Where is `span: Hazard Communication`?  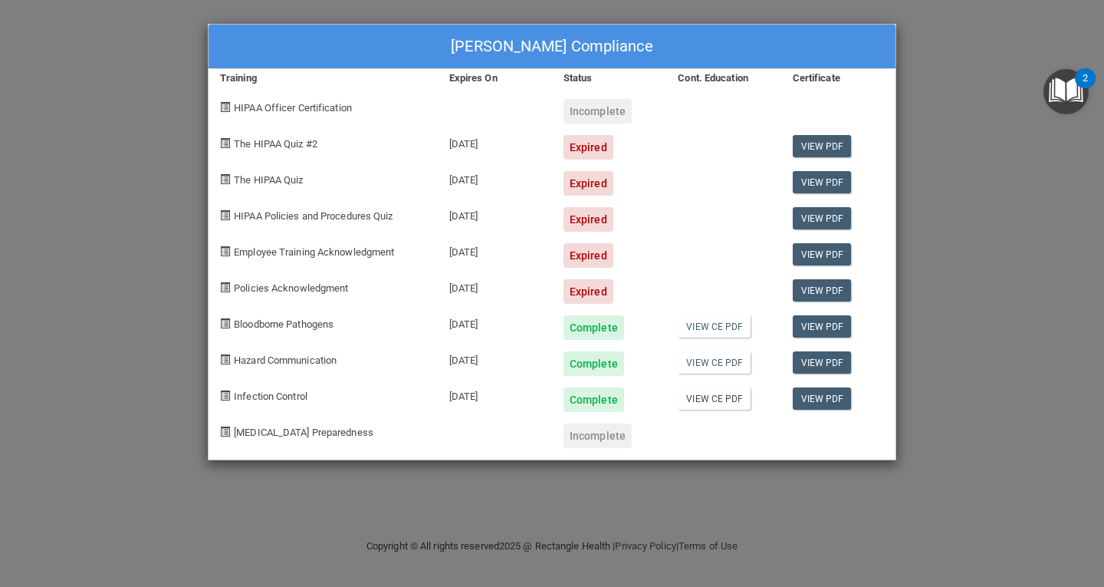
span: Hazard Communication is located at coordinates (285, 360).